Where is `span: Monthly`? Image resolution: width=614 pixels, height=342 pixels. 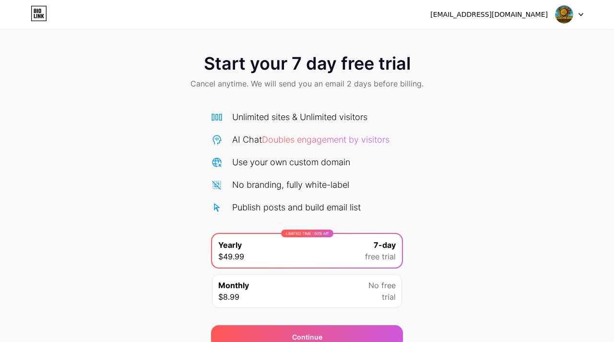 span: Monthly is located at coordinates (234, 285).